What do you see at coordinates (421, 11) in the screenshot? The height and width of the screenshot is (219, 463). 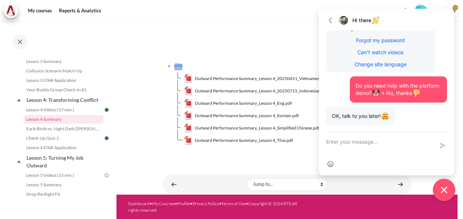 I see `div: Level #2` at bounding box center [421, 11].